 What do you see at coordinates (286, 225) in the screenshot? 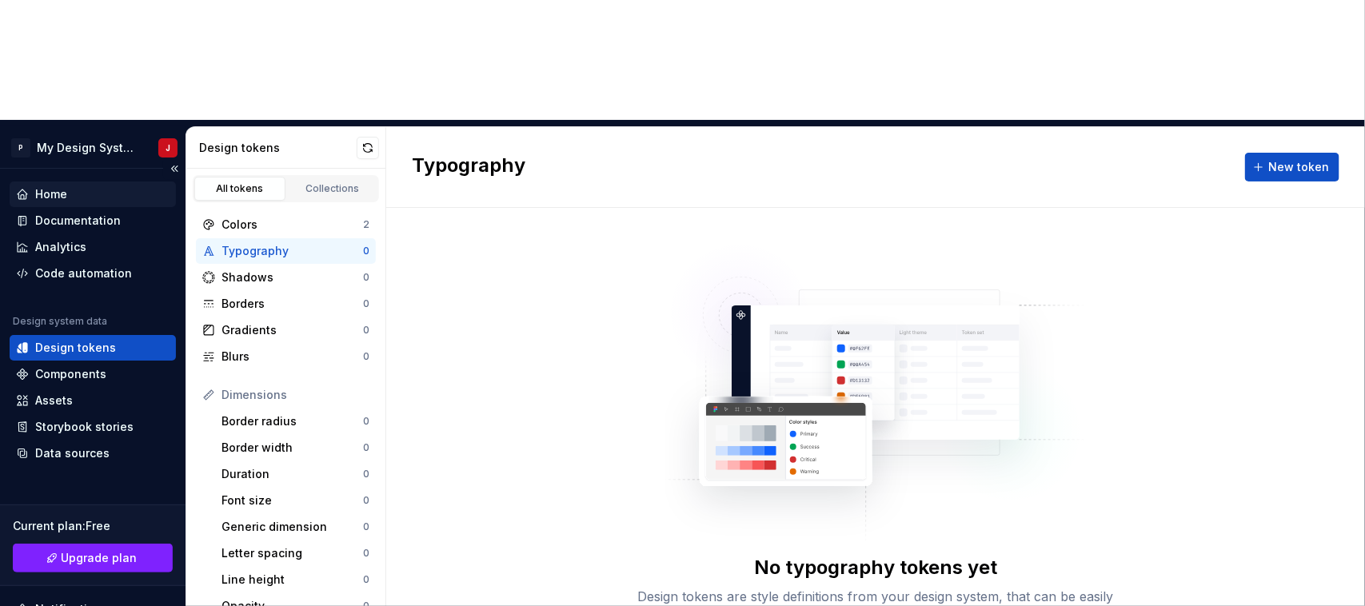
I see `a: Colors2` at bounding box center [286, 225].